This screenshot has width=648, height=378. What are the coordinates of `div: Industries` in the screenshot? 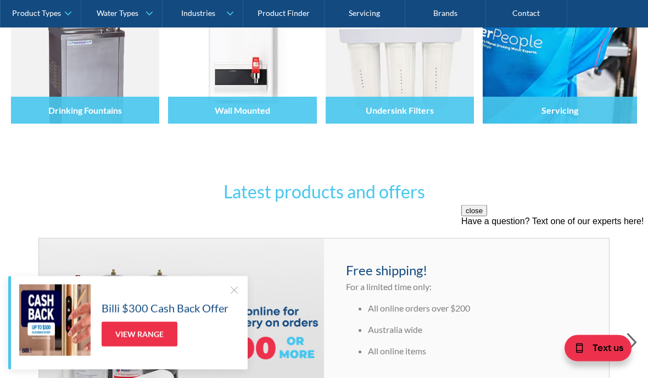 It's located at (198, 13).